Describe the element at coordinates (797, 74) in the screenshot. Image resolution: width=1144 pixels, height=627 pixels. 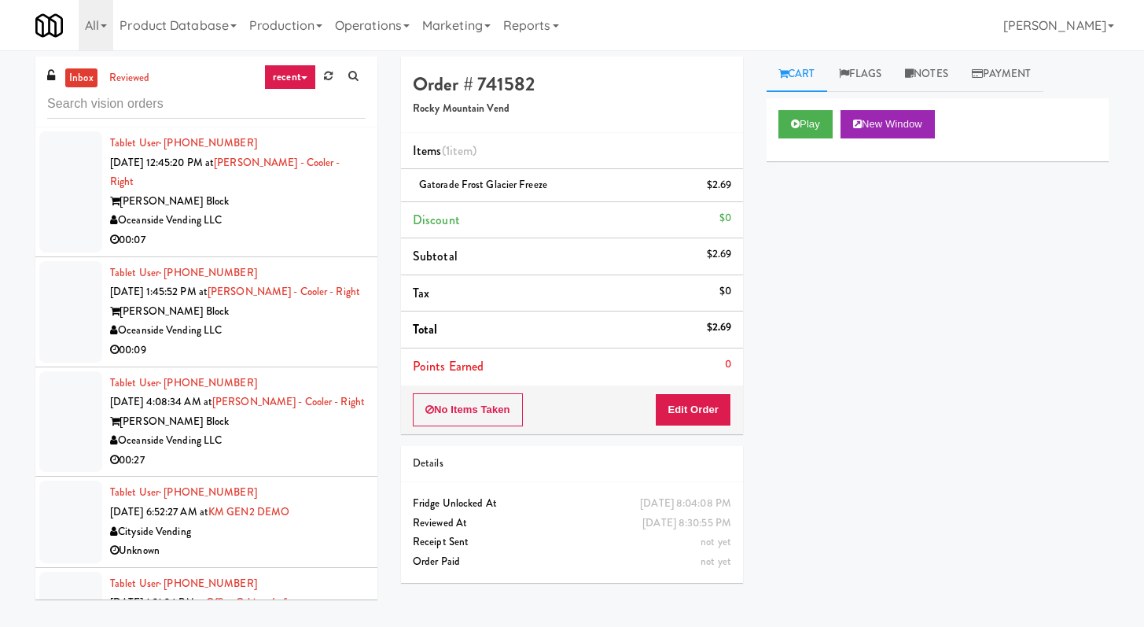
I see `a: Cart` at that location.